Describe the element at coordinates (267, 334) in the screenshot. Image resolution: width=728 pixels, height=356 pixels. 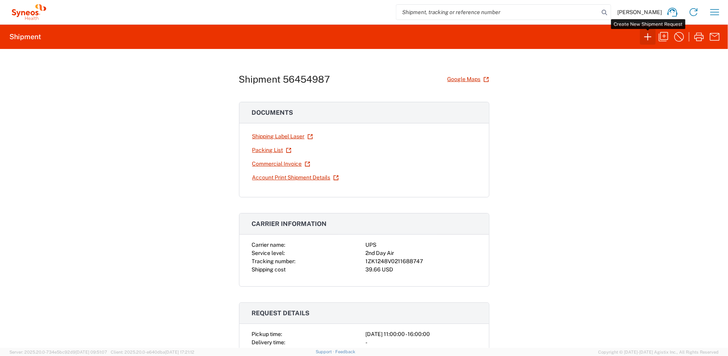
I see `span: Pickup time:` at that location.